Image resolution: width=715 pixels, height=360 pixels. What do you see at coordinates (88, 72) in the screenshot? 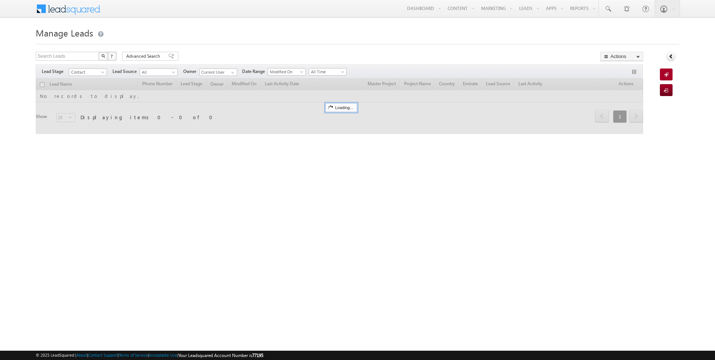
I see `a: Contact` at bounding box center [88, 72].